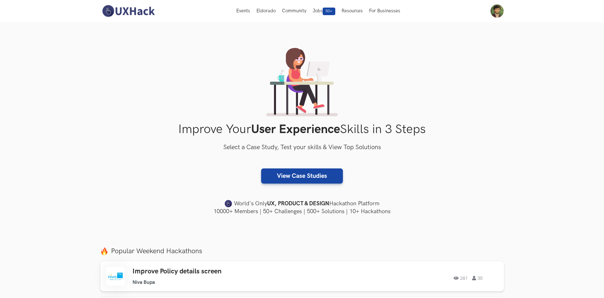 The image size is (604, 298). What do you see at coordinates (128, 11) in the screenshot?
I see `img: UXHack-logo.png` at bounding box center [128, 11].